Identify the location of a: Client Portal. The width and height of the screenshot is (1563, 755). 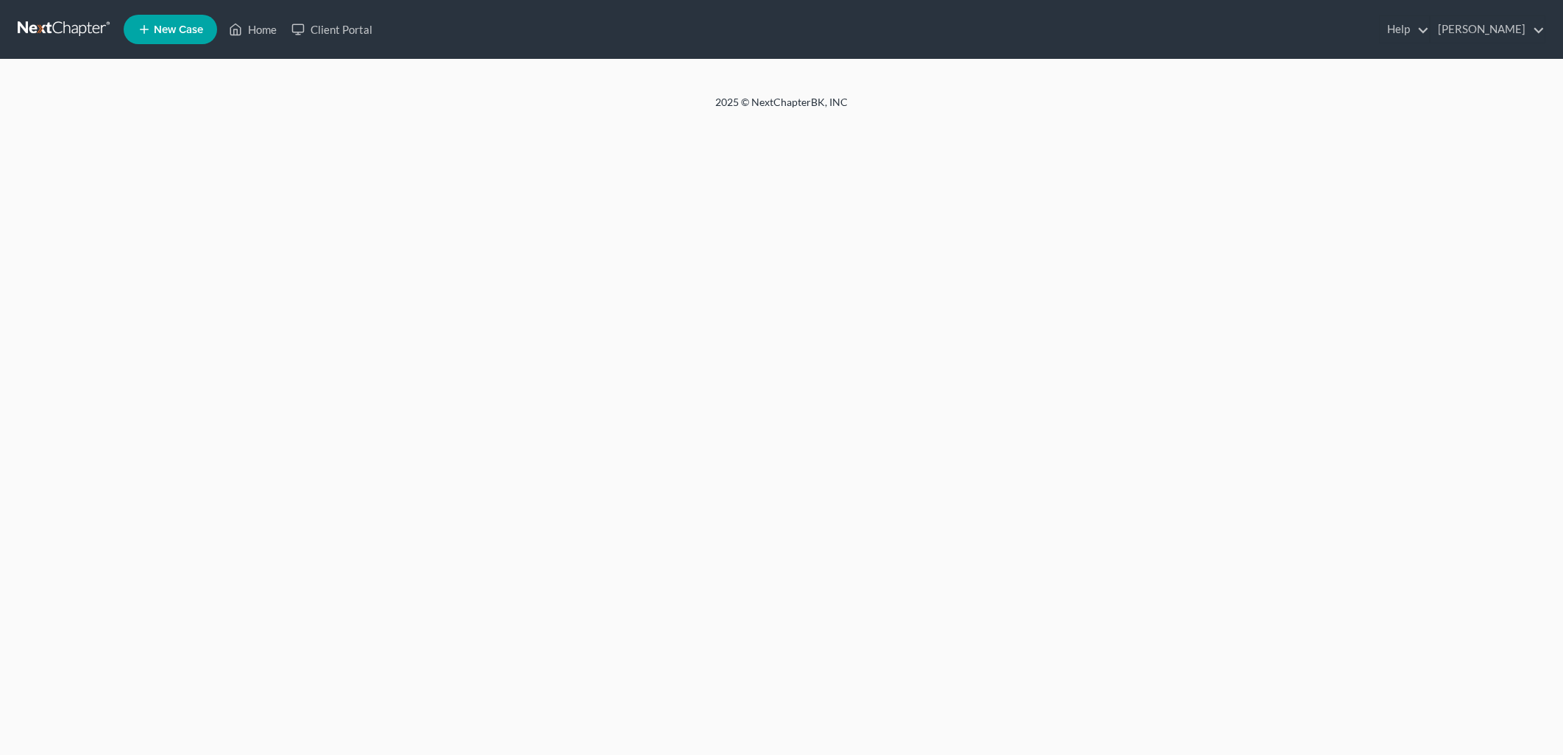
(332, 29).